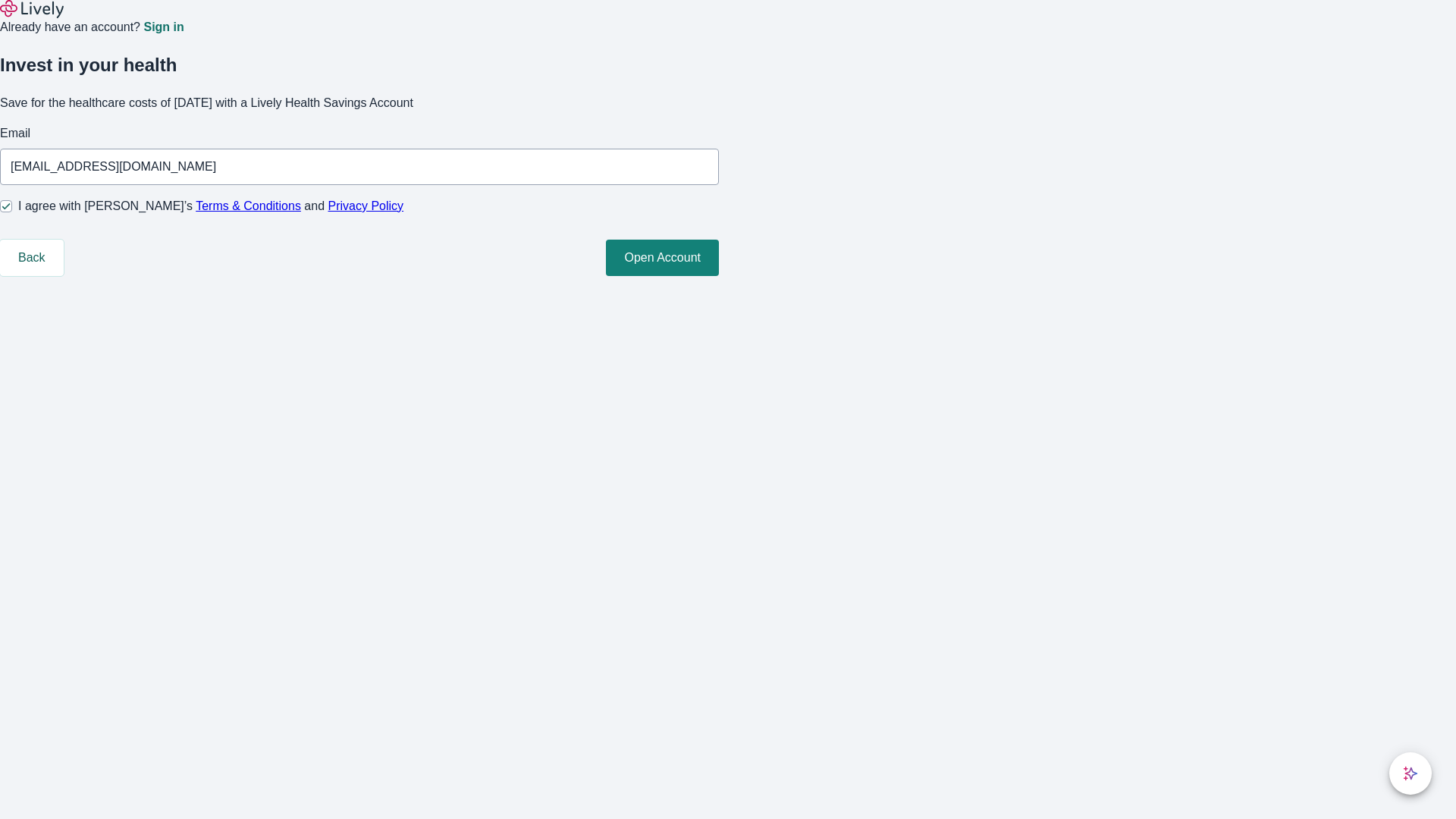  I want to click on a: Sign in, so click(163, 27).